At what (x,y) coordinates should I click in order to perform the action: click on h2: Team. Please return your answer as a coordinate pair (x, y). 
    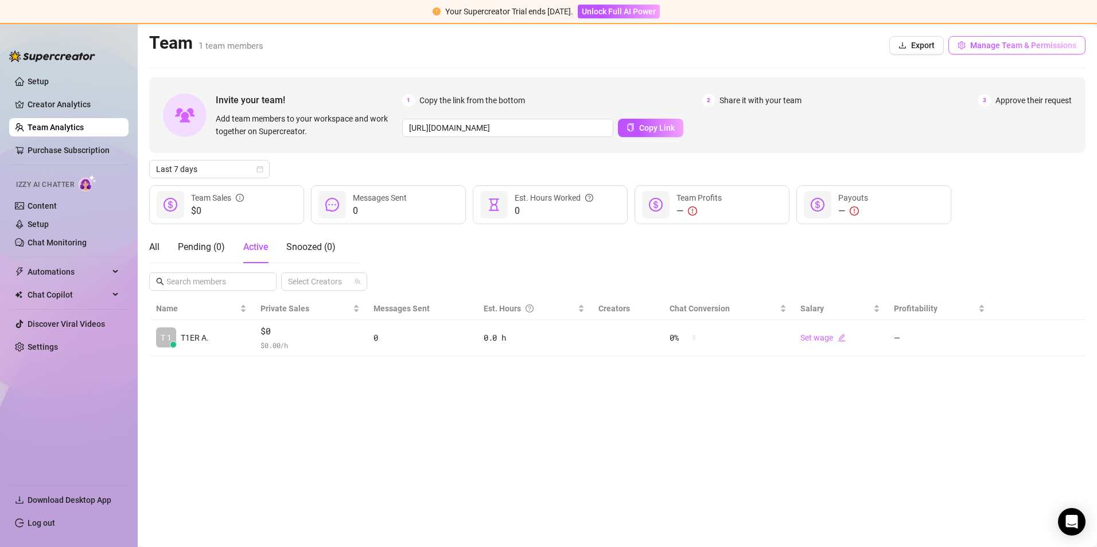
    Looking at the image, I should click on (206, 43).